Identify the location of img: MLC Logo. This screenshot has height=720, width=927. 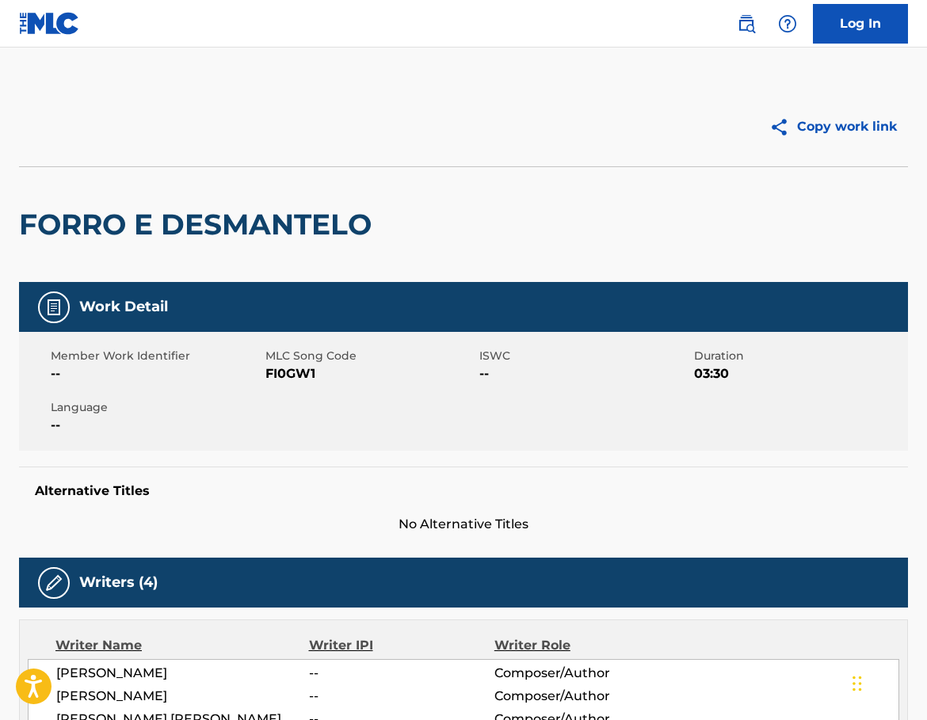
(49, 23).